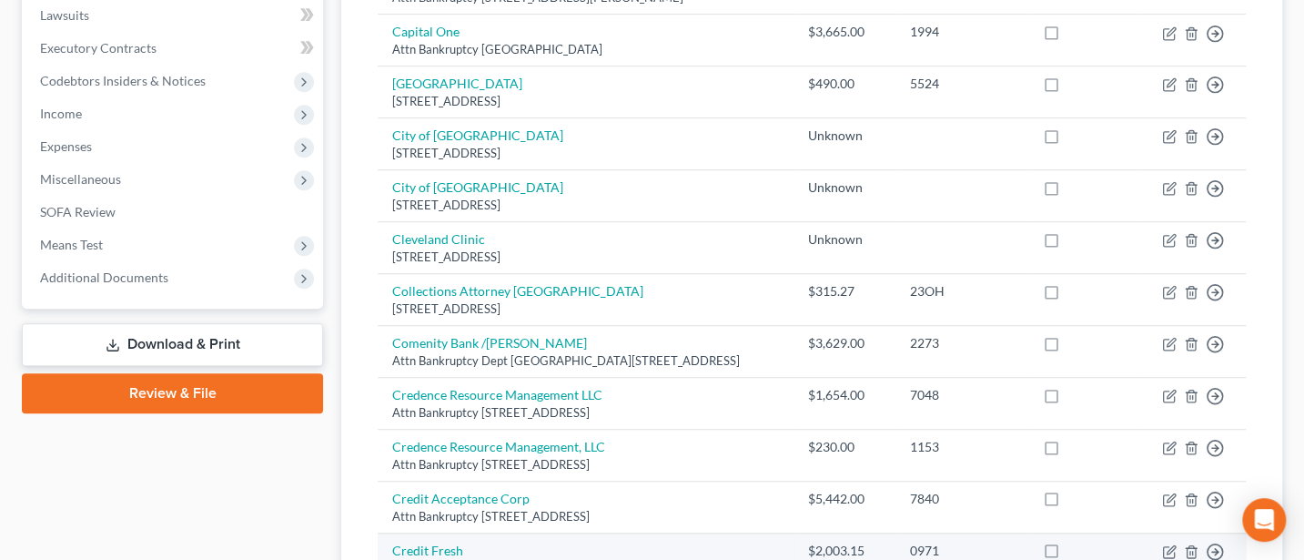 Image resolution: width=1304 pixels, height=560 pixels. What do you see at coordinates (428, 550) in the screenshot?
I see `a: Credit Fresh` at bounding box center [428, 550].